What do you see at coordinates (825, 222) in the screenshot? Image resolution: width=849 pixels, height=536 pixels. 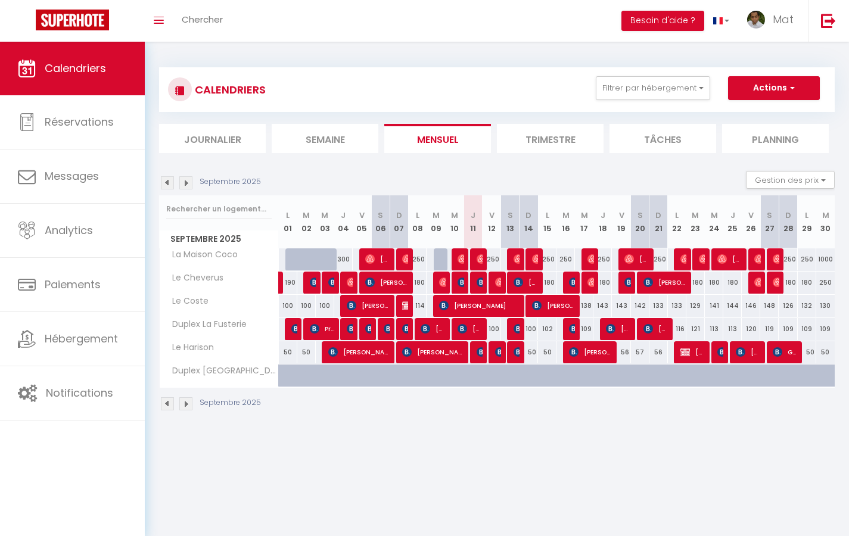 I see `th: 30` at bounding box center [825, 222].